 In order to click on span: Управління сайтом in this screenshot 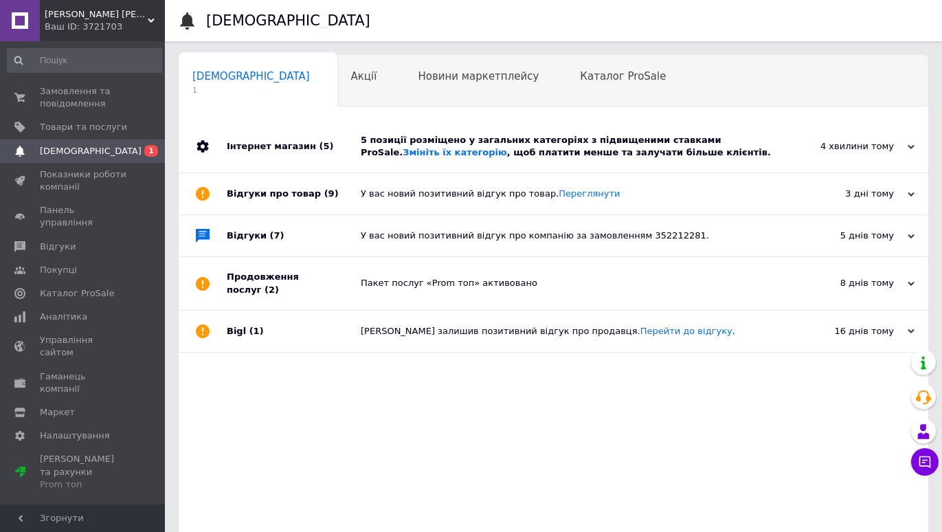, I will do `click(83, 346)`.